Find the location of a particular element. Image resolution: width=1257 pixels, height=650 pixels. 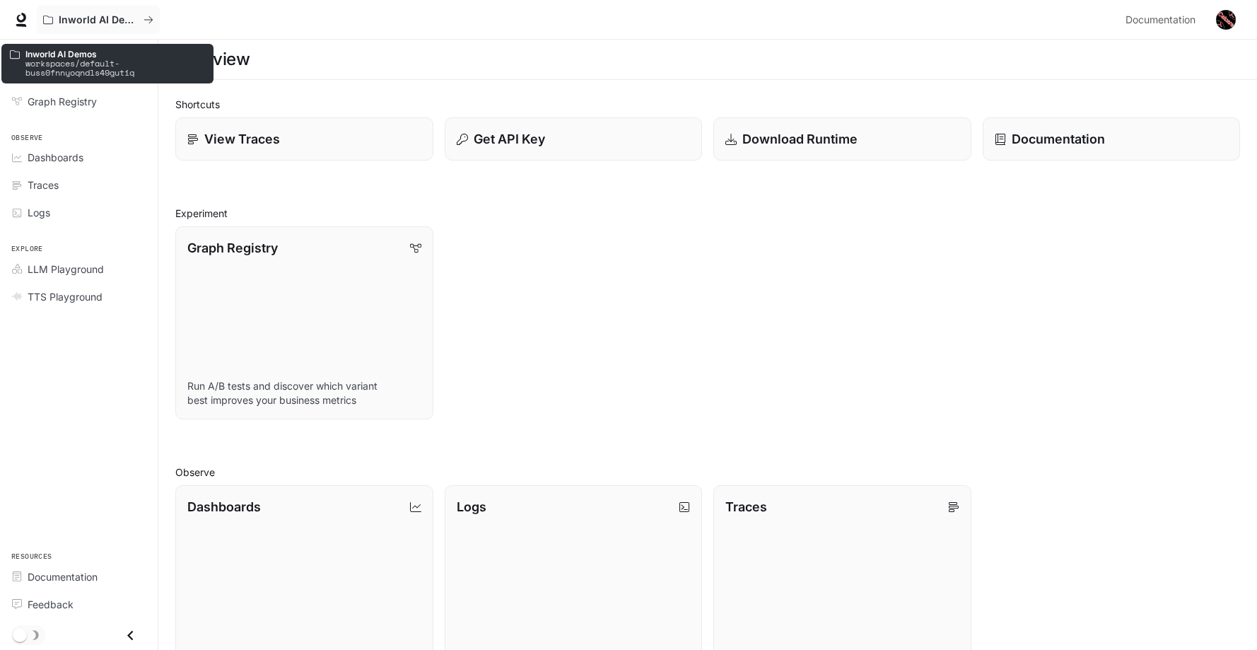

button: All workspaces is located at coordinates (98, 20).